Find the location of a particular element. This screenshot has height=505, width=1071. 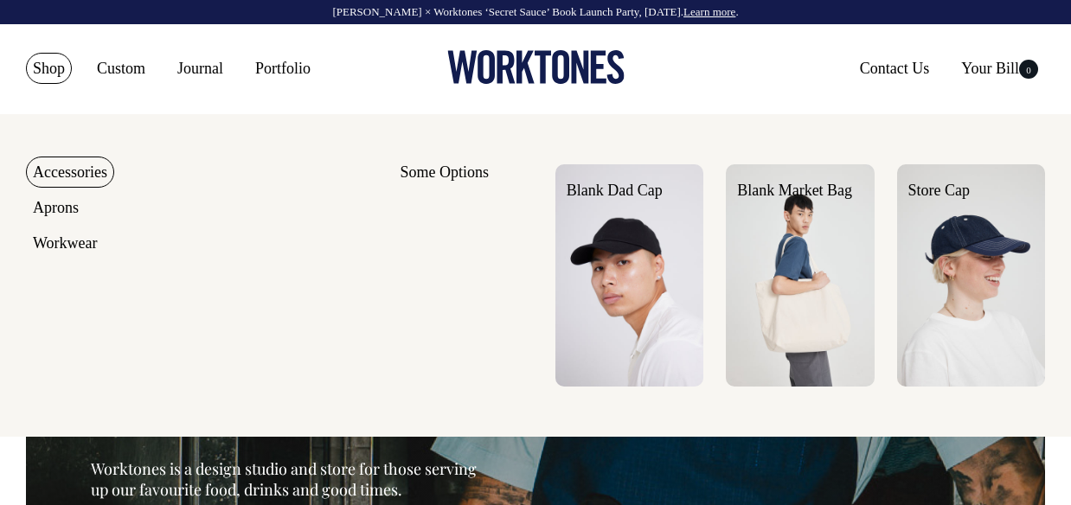

img: Store Cap is located at coordinates (970, 275).